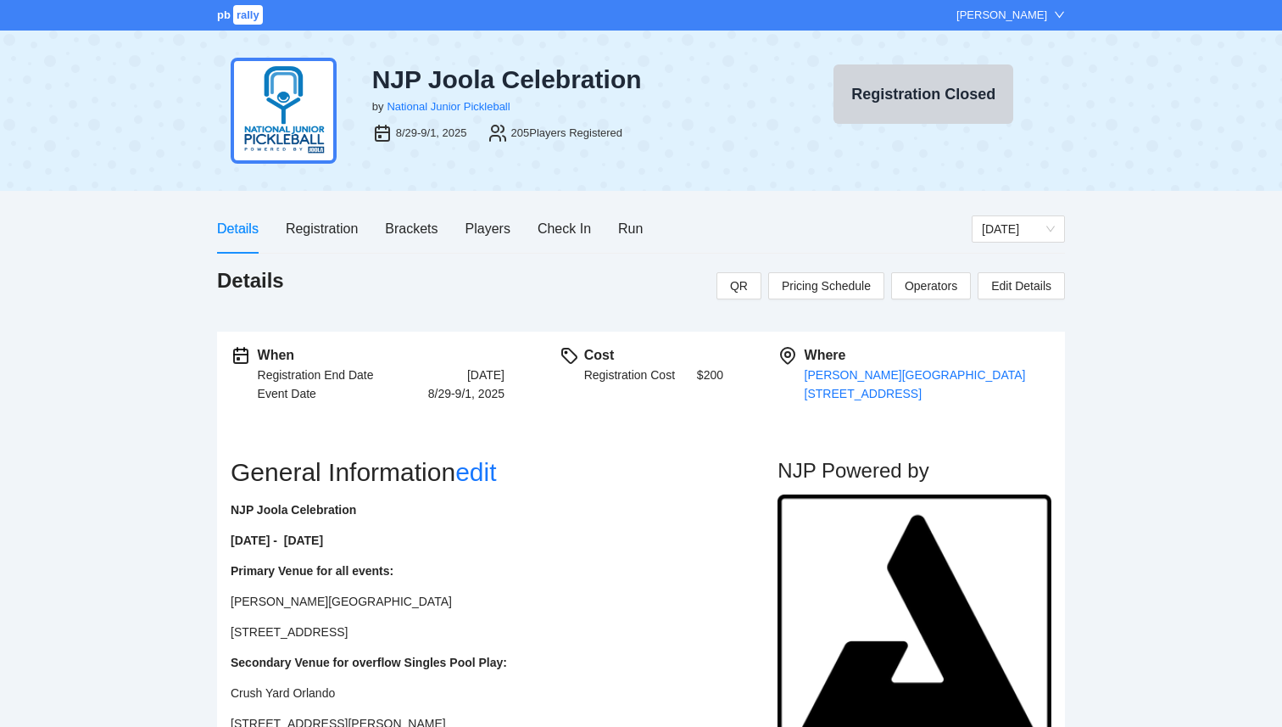 The image size is (1282, 727). Describe the element at coordinates (250, 281) in the screenshot. I see `h1: Details` at that location.